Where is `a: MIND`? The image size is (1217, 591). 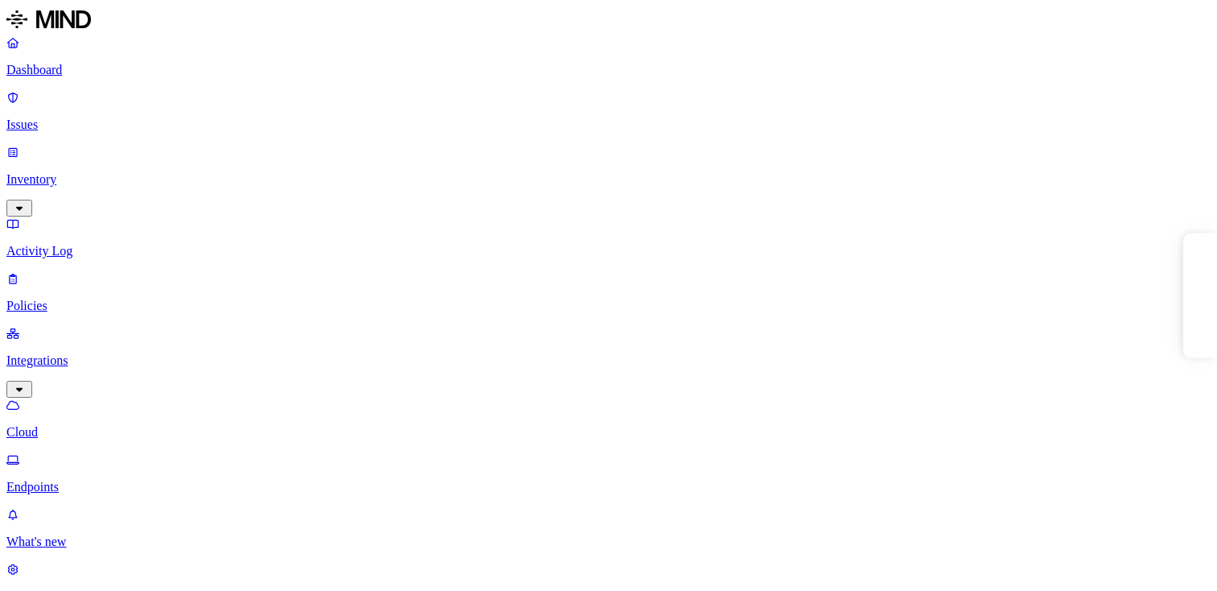
a: MIND is located at coordinates (609, 21).